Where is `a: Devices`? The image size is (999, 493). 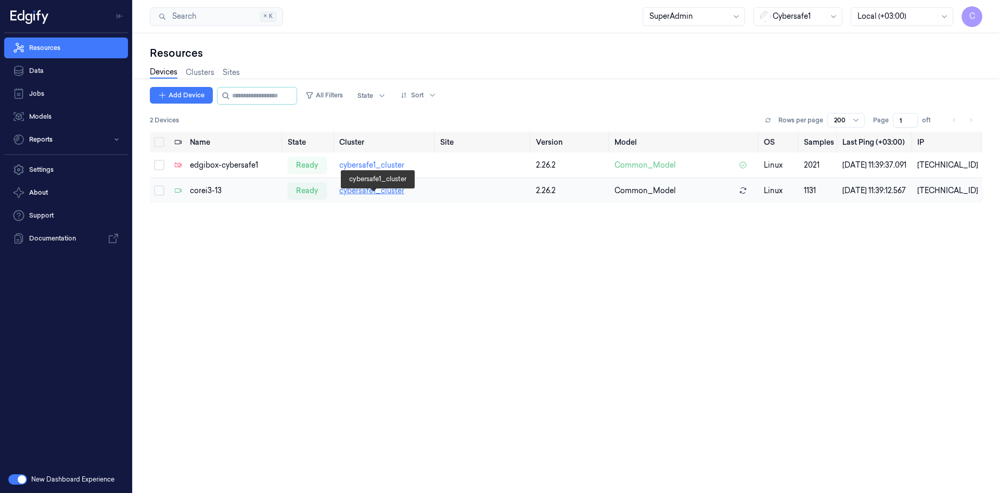 a: Devices is located at coordinates (163, 72).